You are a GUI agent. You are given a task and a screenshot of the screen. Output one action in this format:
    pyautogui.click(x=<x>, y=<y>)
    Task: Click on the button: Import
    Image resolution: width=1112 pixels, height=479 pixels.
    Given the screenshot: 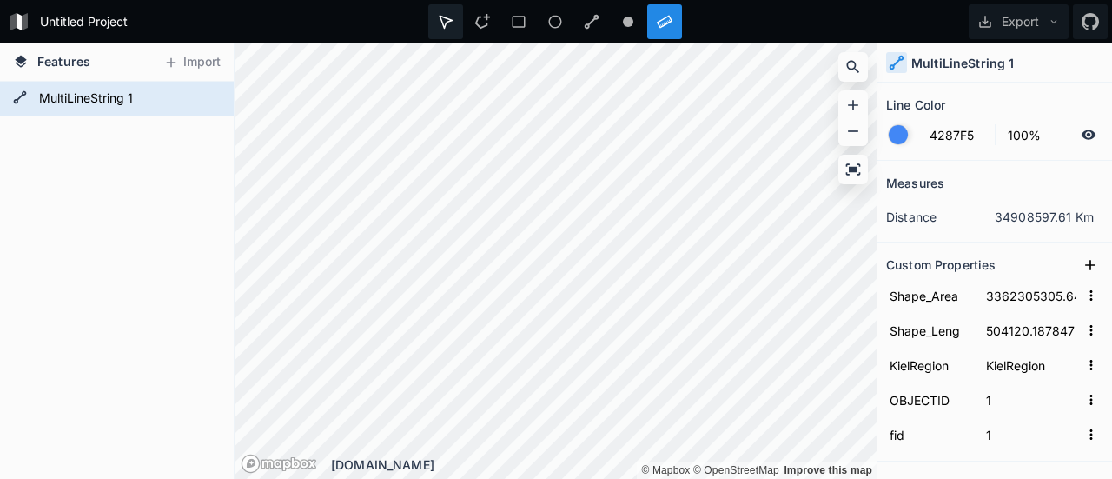 What is the action you would take?
    pyautogui.click(x=192, y=63)
    